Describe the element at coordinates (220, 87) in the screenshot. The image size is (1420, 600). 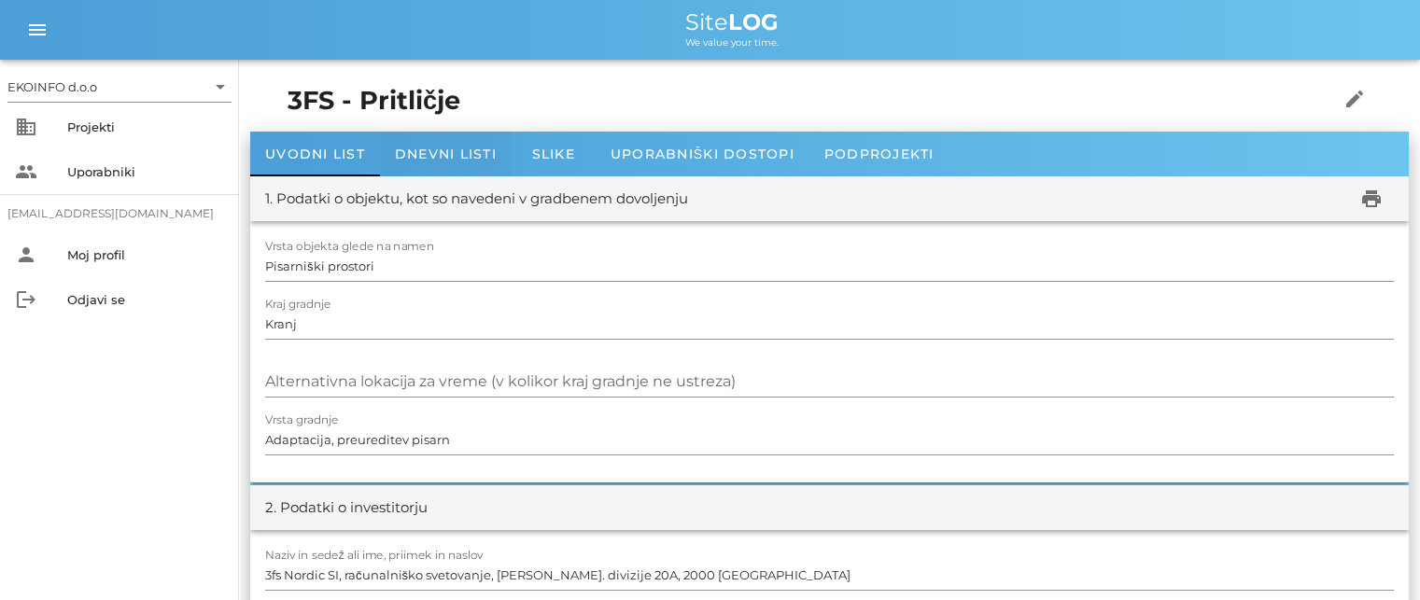
I see `i: arrow_drop_down` at that location.